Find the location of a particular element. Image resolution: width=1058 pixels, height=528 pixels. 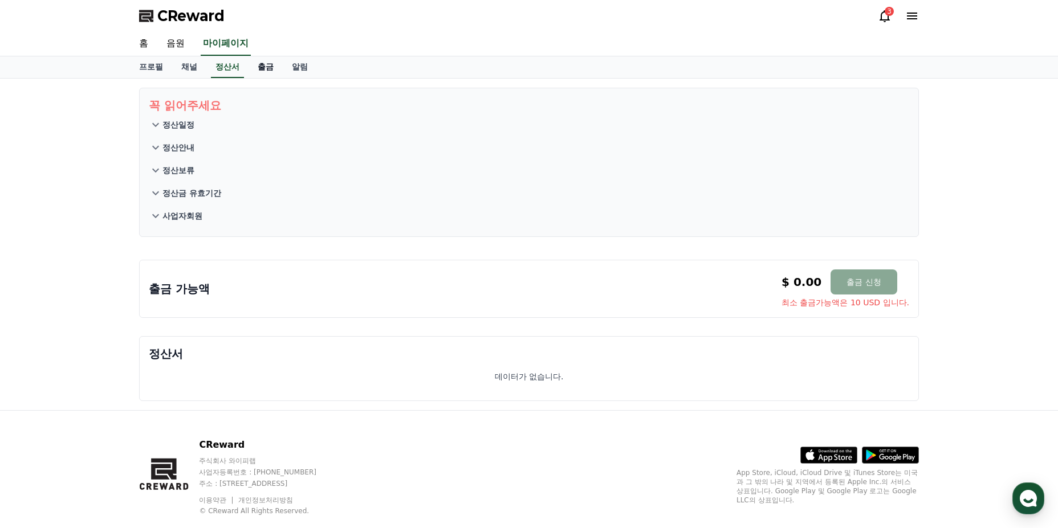

button: 정산보류 is located at coordinates (529, 170).